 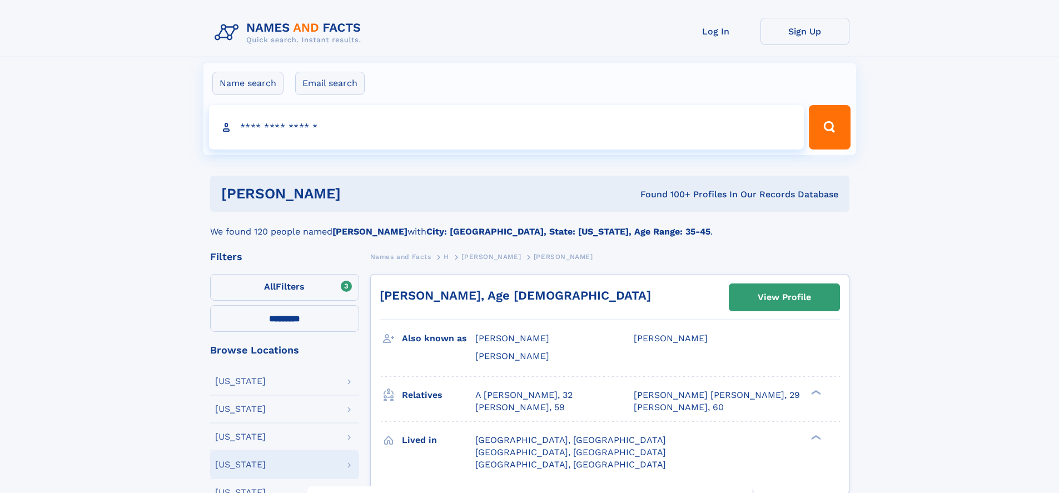 I want to click on span: All, so click(x=270, y=286).